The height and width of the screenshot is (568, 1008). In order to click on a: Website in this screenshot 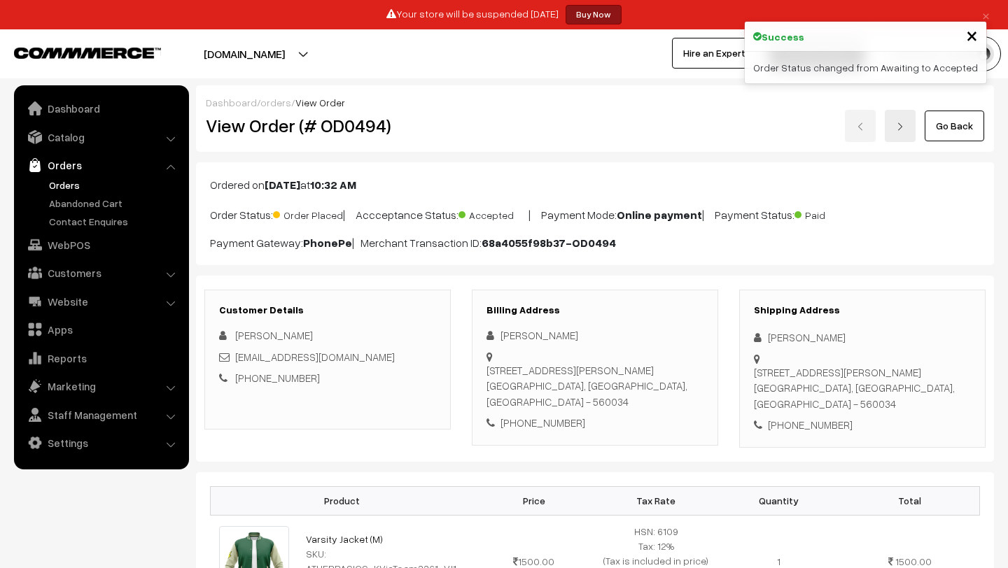, I will do `click(101, 302)`.